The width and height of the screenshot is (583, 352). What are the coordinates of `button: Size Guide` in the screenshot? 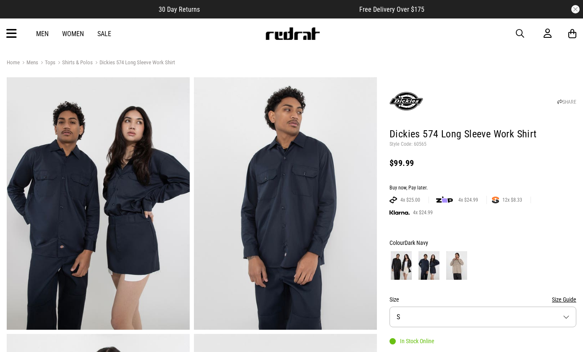 It's located at (564, 299).